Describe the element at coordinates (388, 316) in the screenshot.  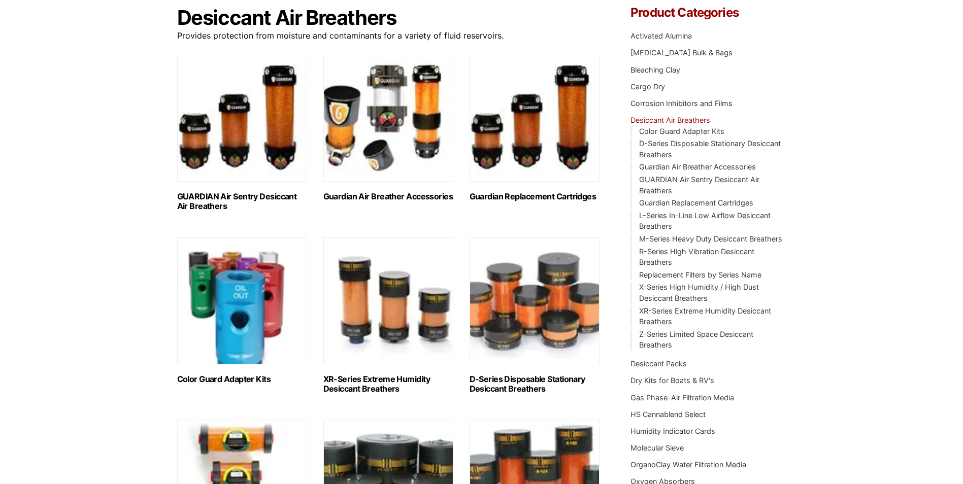
I see `a: Visit product category XR-Series Extreme Humidity Desiccant Breathers` at that location.